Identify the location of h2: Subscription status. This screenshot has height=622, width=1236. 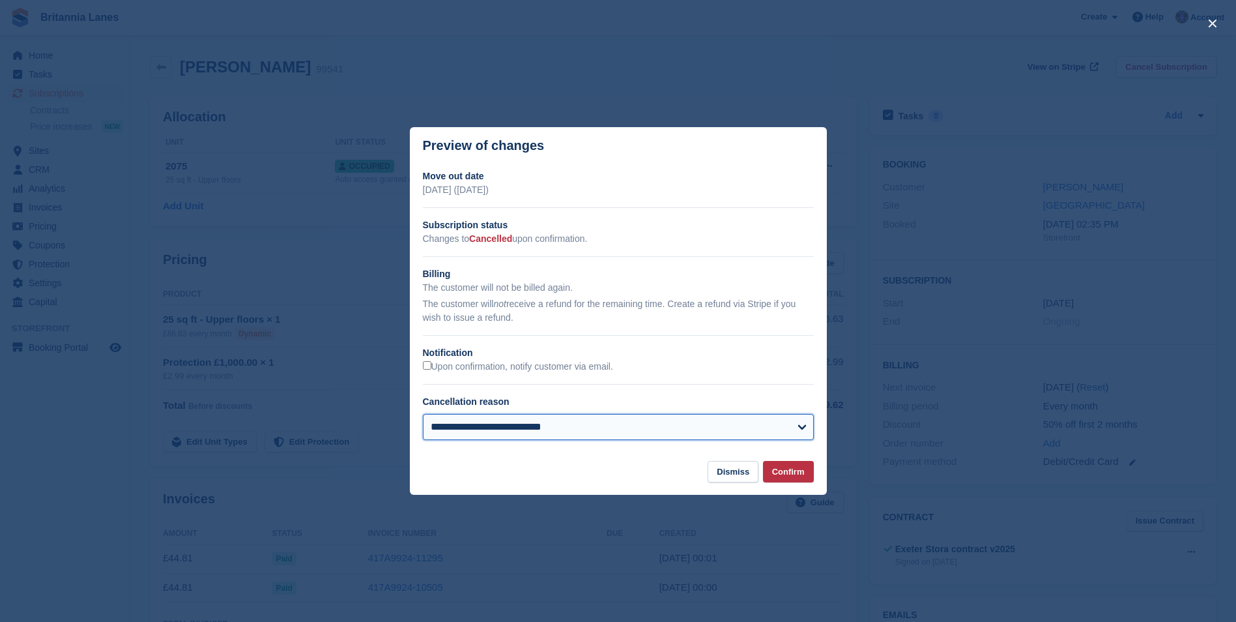
(618, 225).